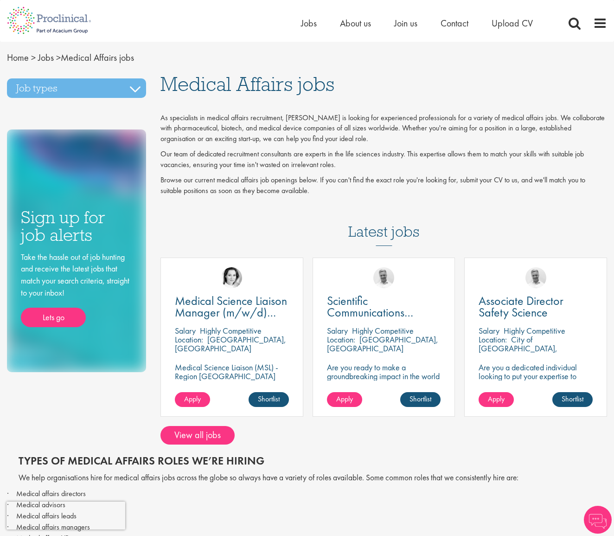  Describe the element at coordinates (232, 307) in the screenshot. I see `a: Medical Science Liaison Manager (m/w/d) Nephrologie` at that location.